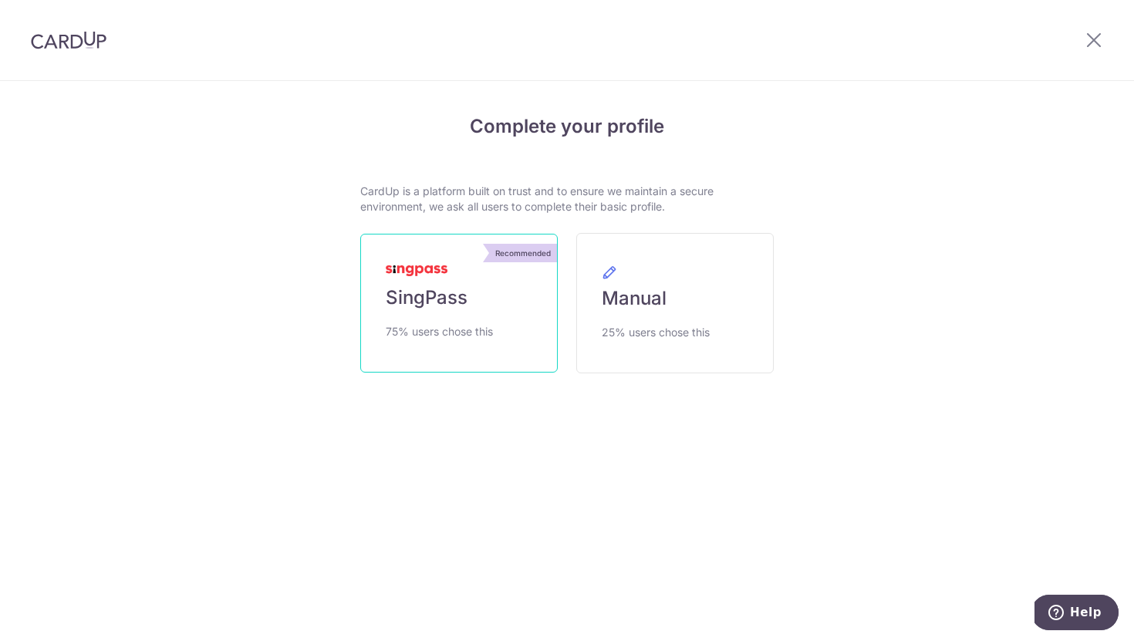 This screenshot has height=641, width=1134. I want to click on img: MyInfoLogo, so click(416, 271).